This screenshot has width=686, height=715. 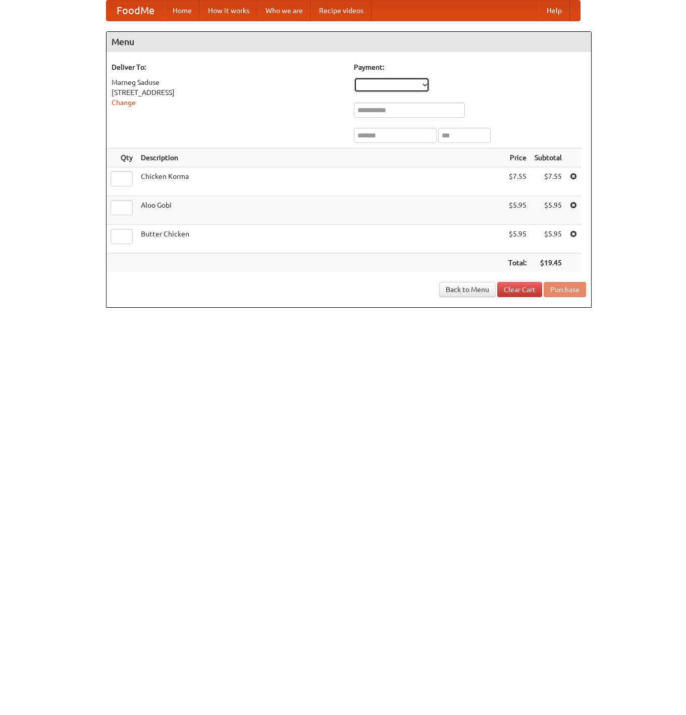 What do you see at coordinates (470, 67) in the screenshot?
I see `h5: Payment:` at bounding box center [470, 67].